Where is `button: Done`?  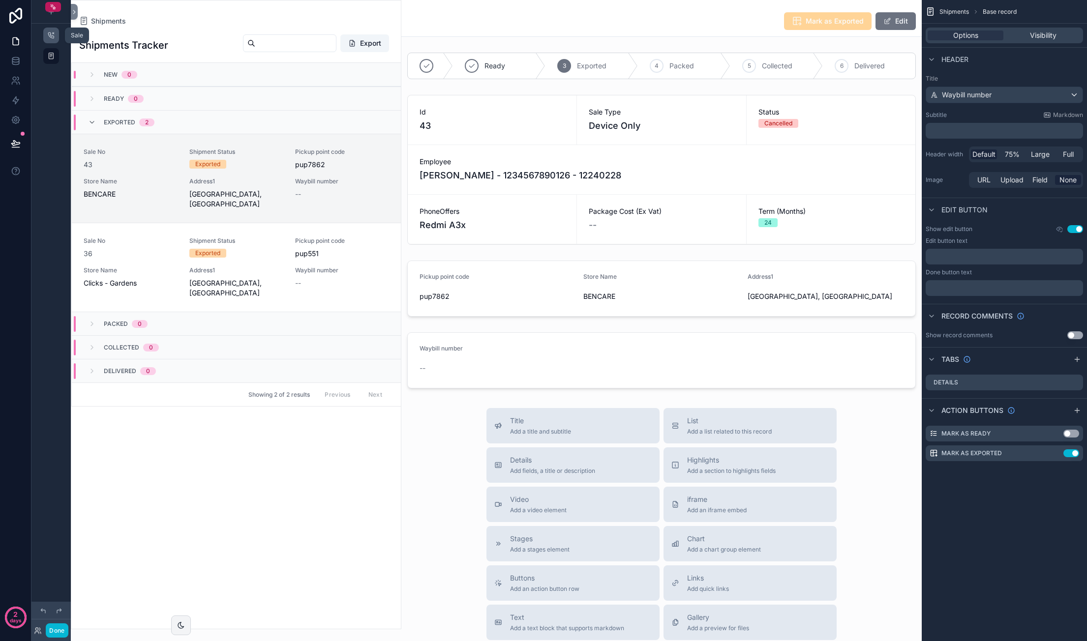 button: Done is located at coordinates (57, 631).